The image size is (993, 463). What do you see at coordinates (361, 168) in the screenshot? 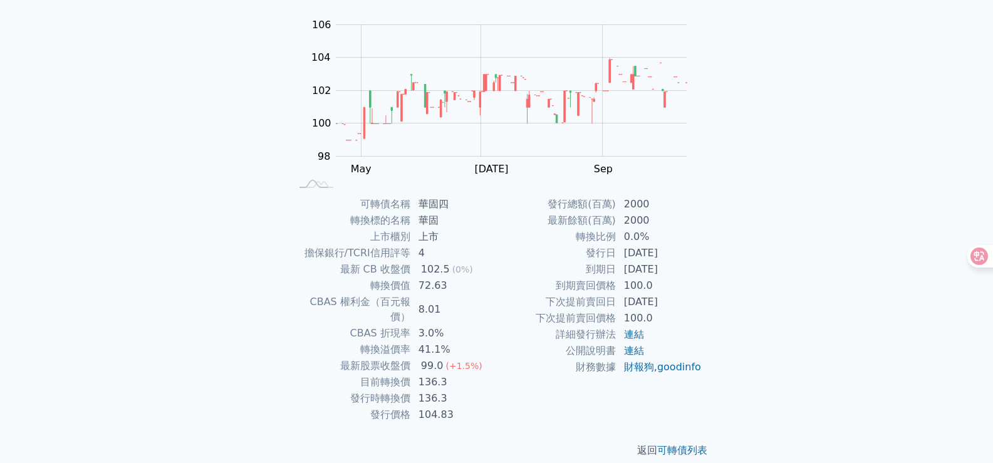
I see `tspan: May` at bounding box center [361, 168].